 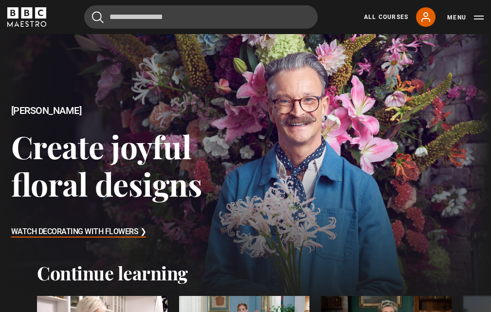 What do you see at coordinates (129, 165) in the screenshot?
I see `h3: Create joyful floral designs` at bounding box center [129, 165].